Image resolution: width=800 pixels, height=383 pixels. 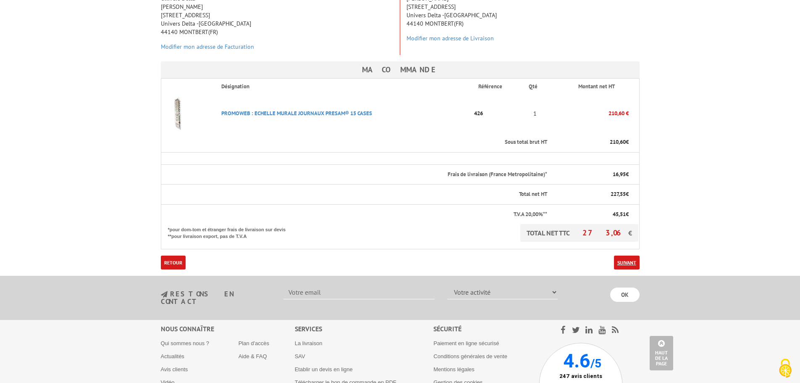 I want to click on a: Suivant, so click(x=627, y=262).